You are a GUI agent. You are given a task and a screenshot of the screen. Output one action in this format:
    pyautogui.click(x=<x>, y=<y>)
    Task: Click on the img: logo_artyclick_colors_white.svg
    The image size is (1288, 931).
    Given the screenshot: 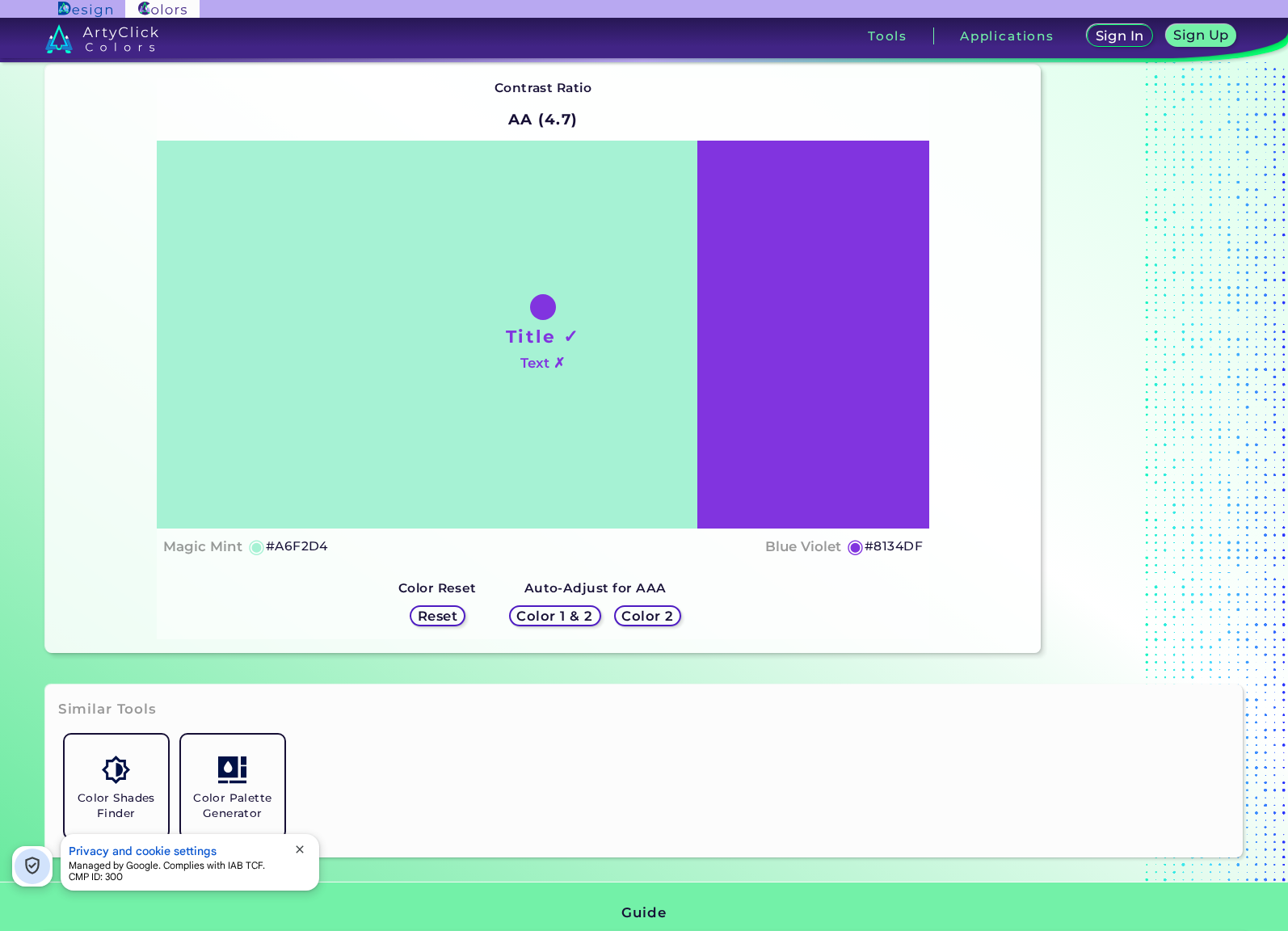 What is the action you would take?
    pyautogui.click(x=102, y=39)
    